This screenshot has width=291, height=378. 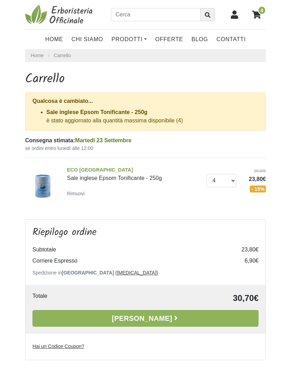 What do you see at coordinates (262, 10) in the screenshot?
I see `span: 4` at bounding box center [262, 10].